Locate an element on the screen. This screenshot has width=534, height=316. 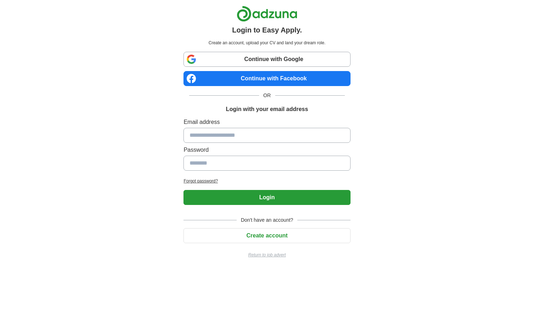
a: Forgot password? is located at coordinates (266, 181).